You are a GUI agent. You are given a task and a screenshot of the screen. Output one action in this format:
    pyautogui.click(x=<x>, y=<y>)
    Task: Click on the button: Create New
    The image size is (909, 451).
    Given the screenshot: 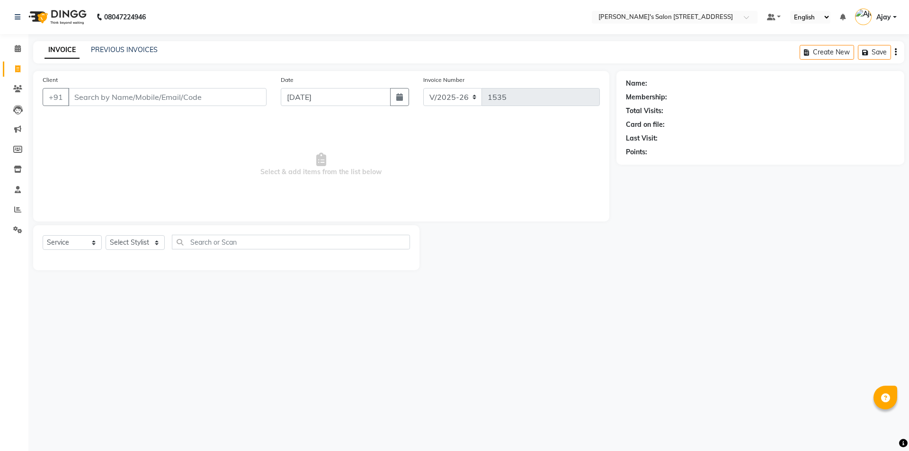 What is the action you would take?
    pyautogui.click(x=827, y=52)
    